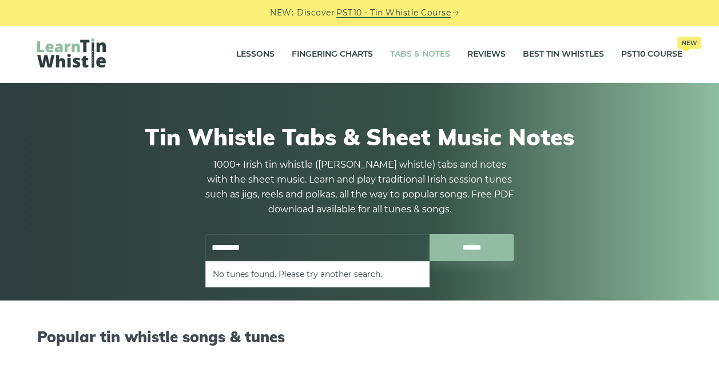 The image size is (719, 368). What do you see at coordinates (420, 54) in the screenshot?
I see `a: Tabs & Notes` at bounding box center [420, 54].